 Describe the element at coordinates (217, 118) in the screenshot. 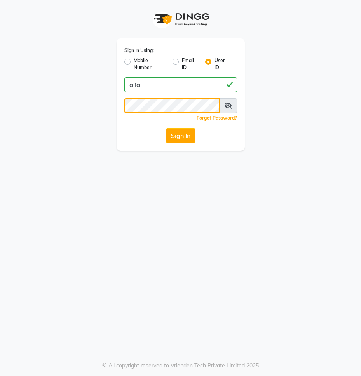

I see `a: Forgot Password?` at that location.